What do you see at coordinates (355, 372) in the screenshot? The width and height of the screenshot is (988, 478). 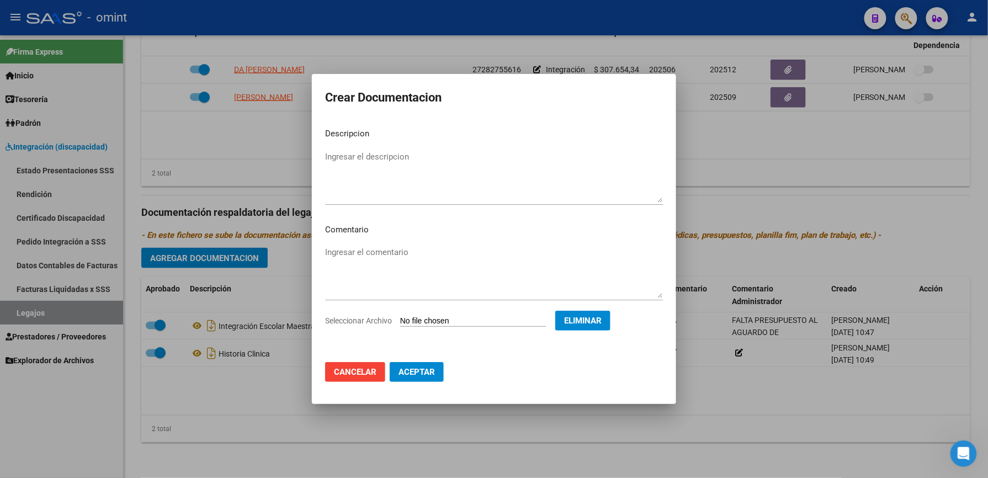 I see `button: Cancelar` at bounding box center [355, 372].